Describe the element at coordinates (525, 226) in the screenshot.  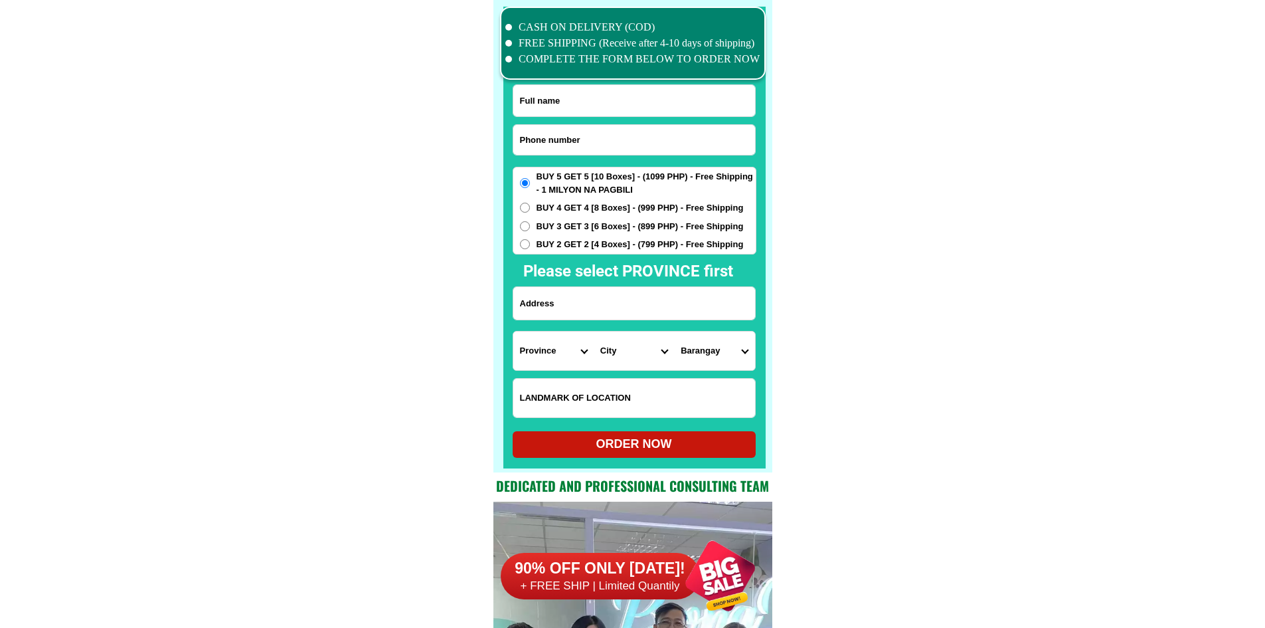
I see `input: BUY 3 GET 3 [6 Boxes] - (899 PHP) - Free Shipping` at that location.